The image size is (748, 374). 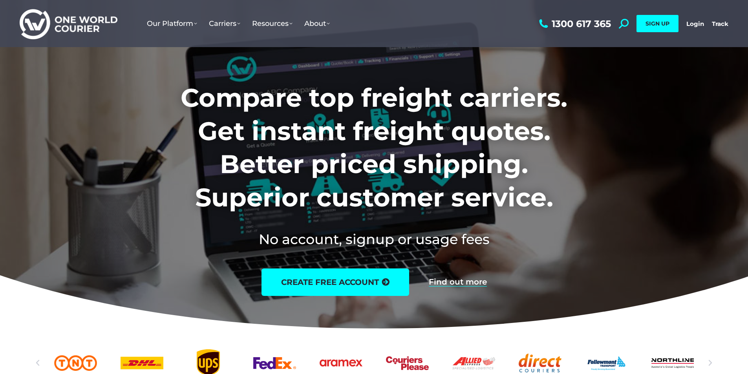 What do you see at coordinates (272, 24) in the screenshot?
I see `a: Resources` at bounding box center [272, 24].